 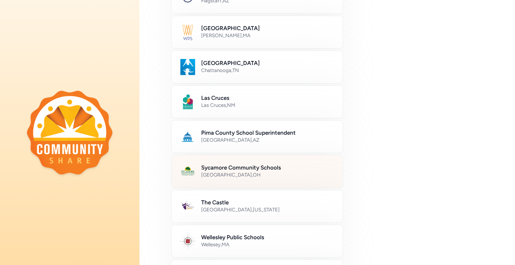 I want to click on div: Las Cruces , NM, so click(x=268, y=105).